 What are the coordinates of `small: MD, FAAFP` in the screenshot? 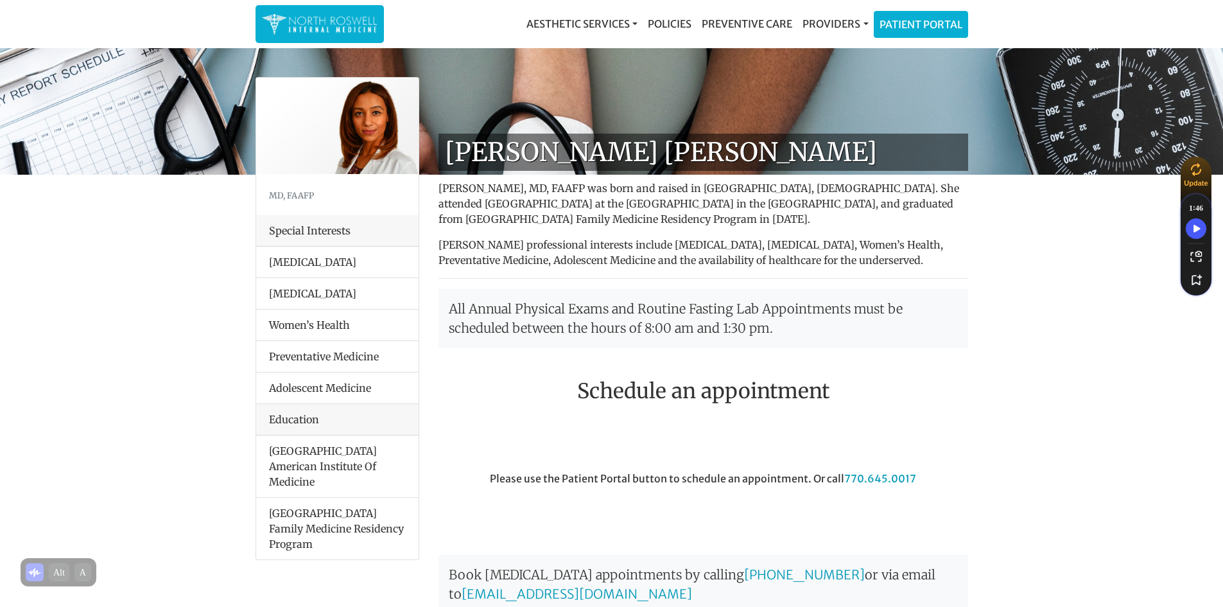 It's located at (291, 195).